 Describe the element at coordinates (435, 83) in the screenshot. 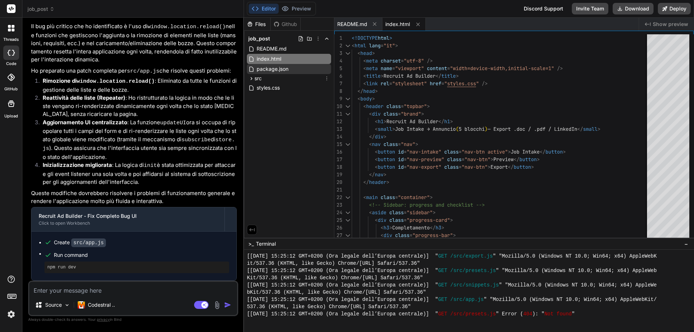

I see `span: href` at that location.